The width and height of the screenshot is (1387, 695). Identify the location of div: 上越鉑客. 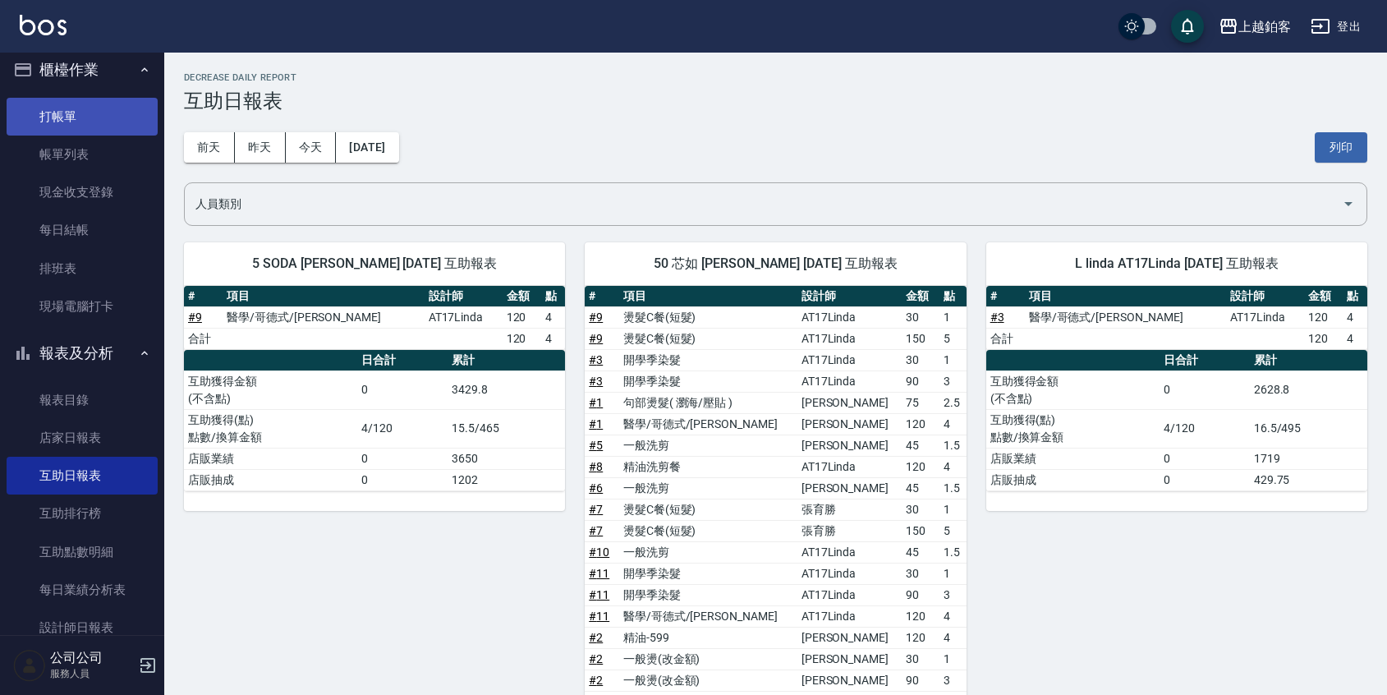
(1264, 26).